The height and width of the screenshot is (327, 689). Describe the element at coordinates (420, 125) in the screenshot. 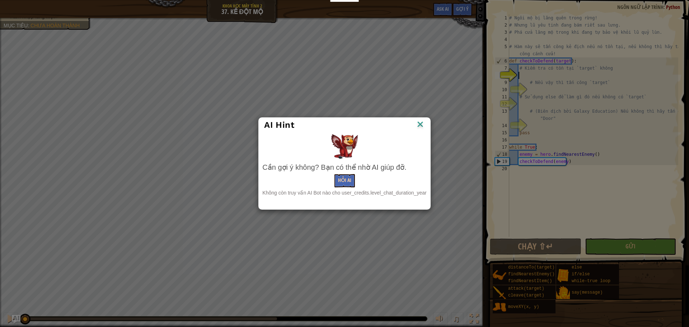

I see `img: IconClose.svg` at that location.